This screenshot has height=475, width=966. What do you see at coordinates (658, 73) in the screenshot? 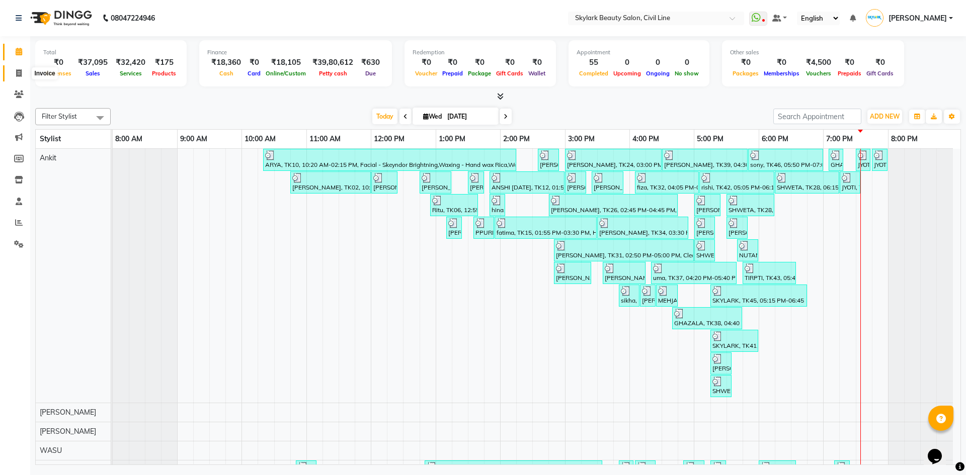
I see `span: Ongoing` at bounding box center [658, 73].